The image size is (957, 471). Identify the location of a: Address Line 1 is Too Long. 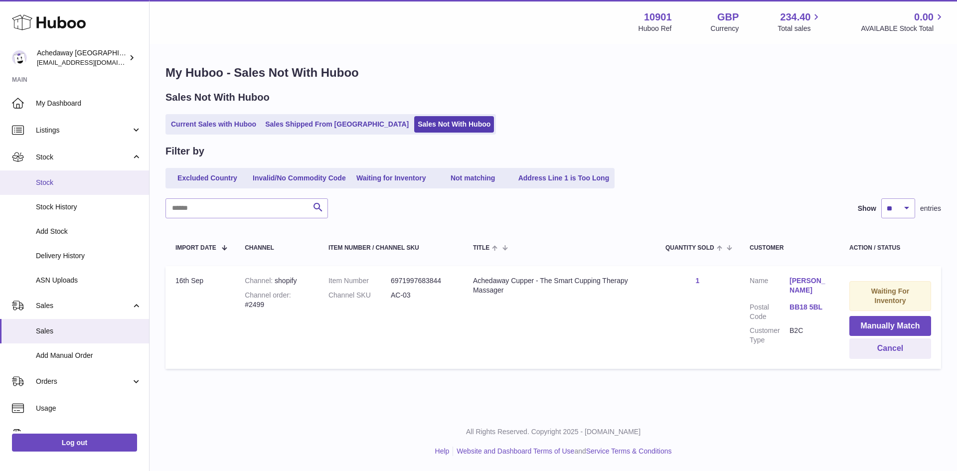
(564, 178).